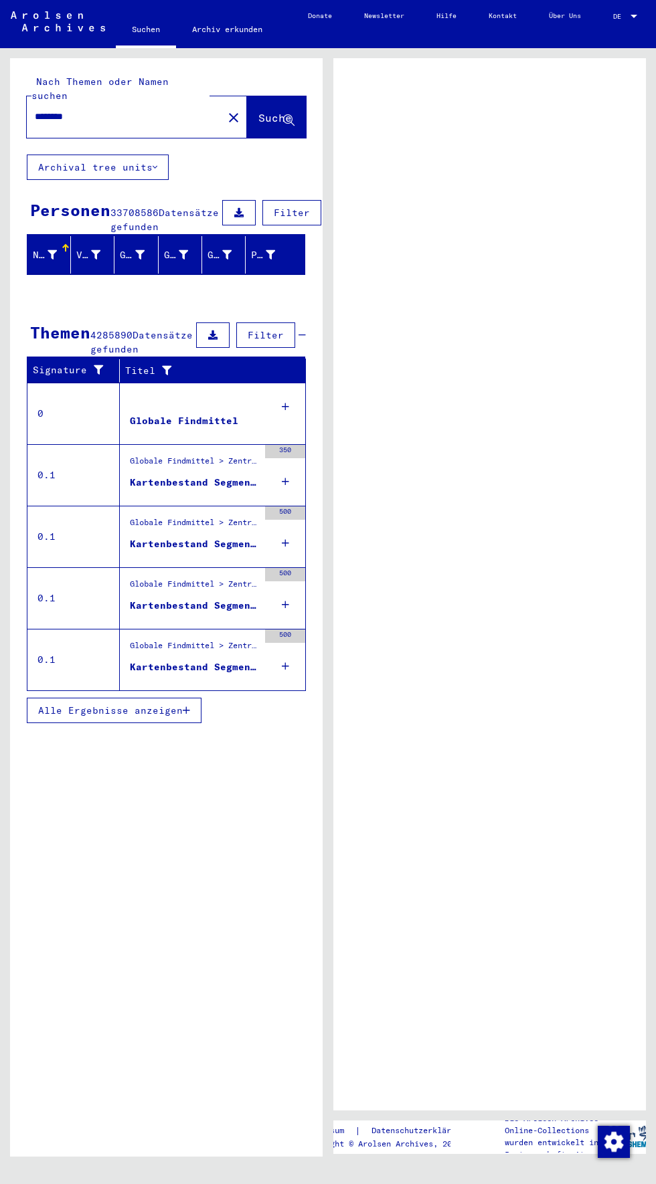  Describe the element at coordinates (180, 255) in the screenshot. I see `mat-header-cell: Geburt‏` at that location.